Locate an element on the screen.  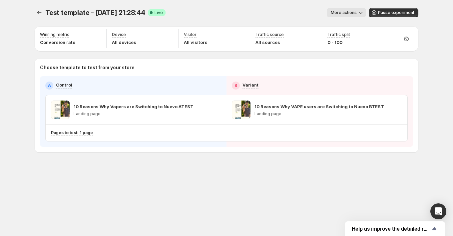
p: Pages to test: 1 page is located at coordinates (72, 133).